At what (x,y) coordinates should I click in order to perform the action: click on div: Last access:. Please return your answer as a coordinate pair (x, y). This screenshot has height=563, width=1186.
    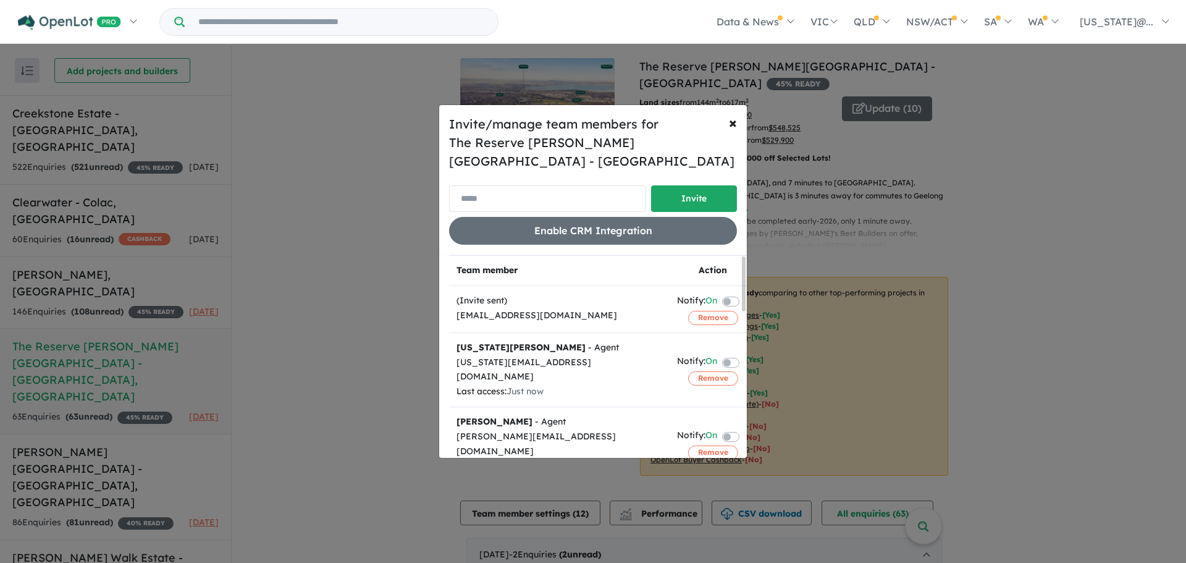
    Looking at the image, I should click on (559, 392).